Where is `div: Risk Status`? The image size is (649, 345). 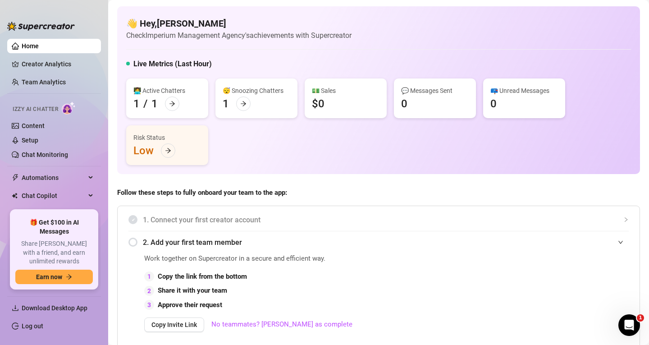
div: Risk Status is located at coordinates (167, 137).